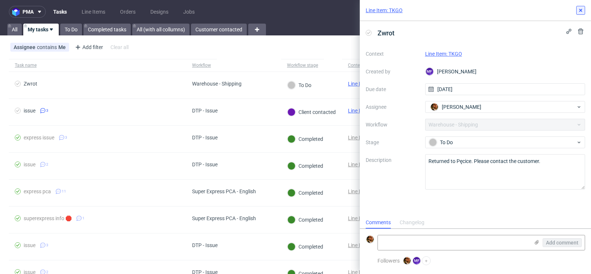 The width and height of the screenshot is (591, 274). What do you see at coordinates (386, 33) in the screenshot?
I see `span: Zwrot` at bounding box center [386, 33].